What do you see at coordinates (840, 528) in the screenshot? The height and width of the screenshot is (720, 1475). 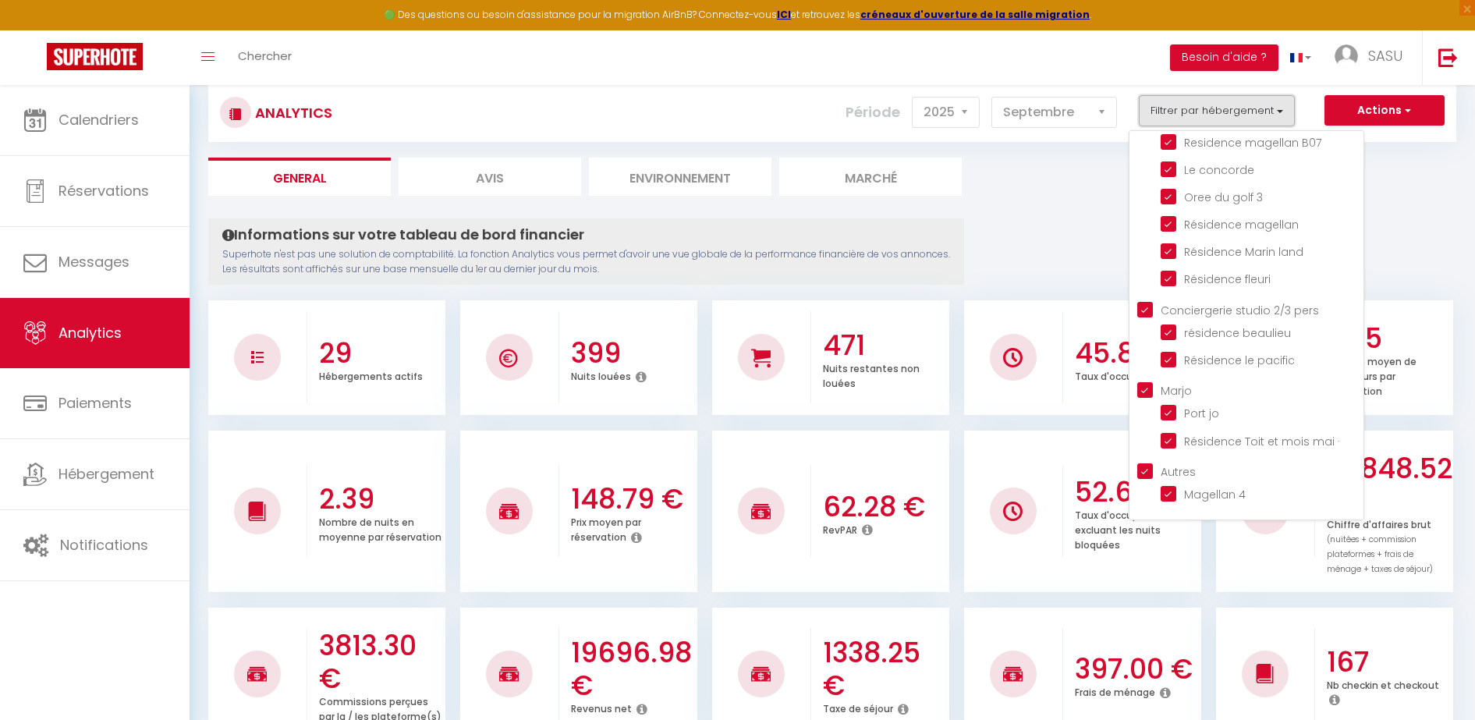 I see `p: RevPAR` at bounding box center [840, 528].